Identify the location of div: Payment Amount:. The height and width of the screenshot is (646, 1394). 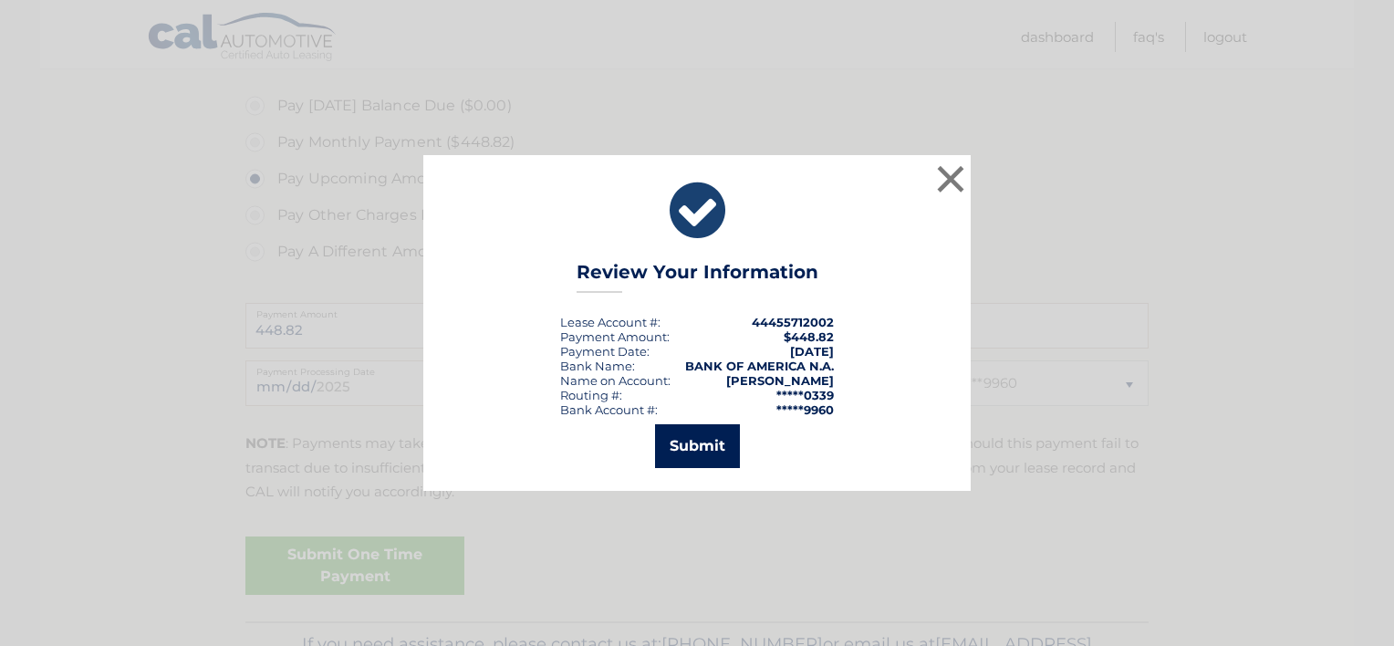
(615, 337).